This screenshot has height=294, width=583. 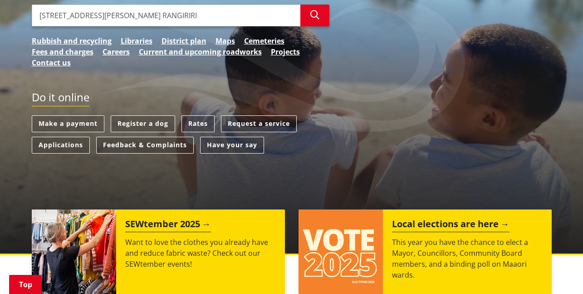 I want to click on h2: Do it online, so click(x=60, y=98).